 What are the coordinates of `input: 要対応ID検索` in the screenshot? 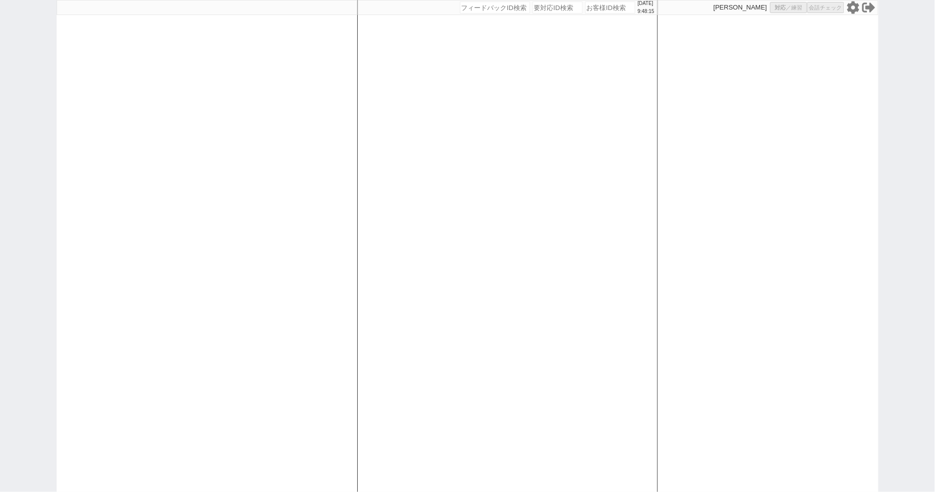 It's located at (558, 8).